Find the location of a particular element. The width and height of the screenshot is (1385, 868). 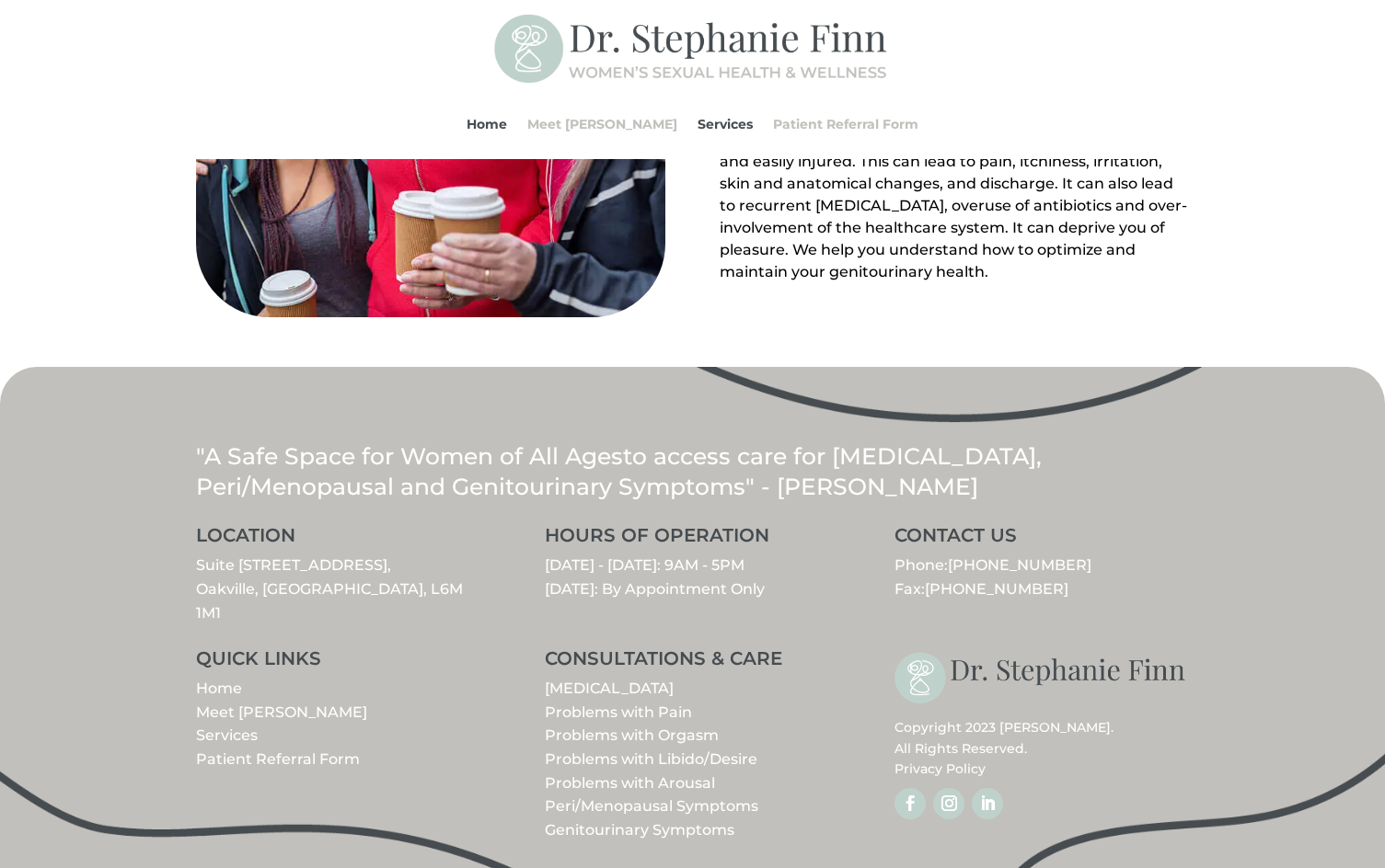

a: Follow on Facebook is located at coordinates (910, 804).